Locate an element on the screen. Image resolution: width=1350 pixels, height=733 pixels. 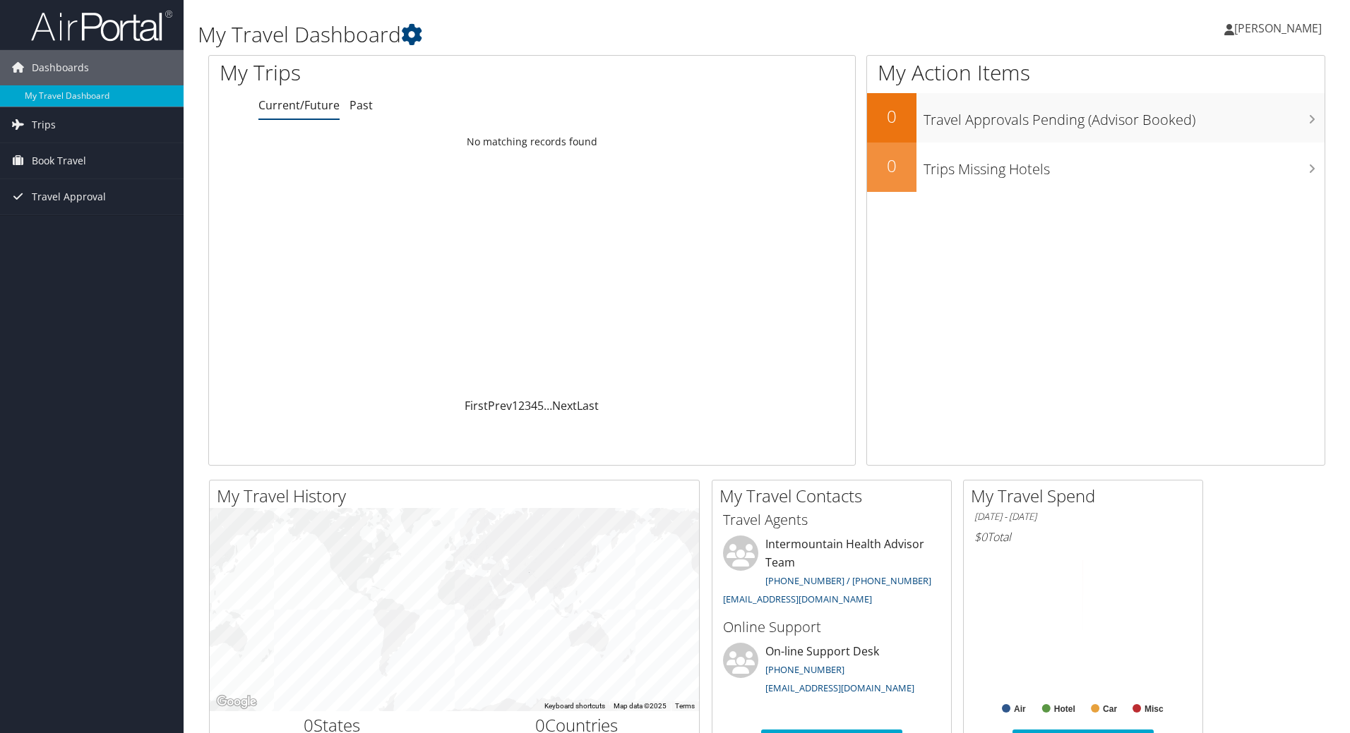
a: 5 is located at coordinates (540, 406).